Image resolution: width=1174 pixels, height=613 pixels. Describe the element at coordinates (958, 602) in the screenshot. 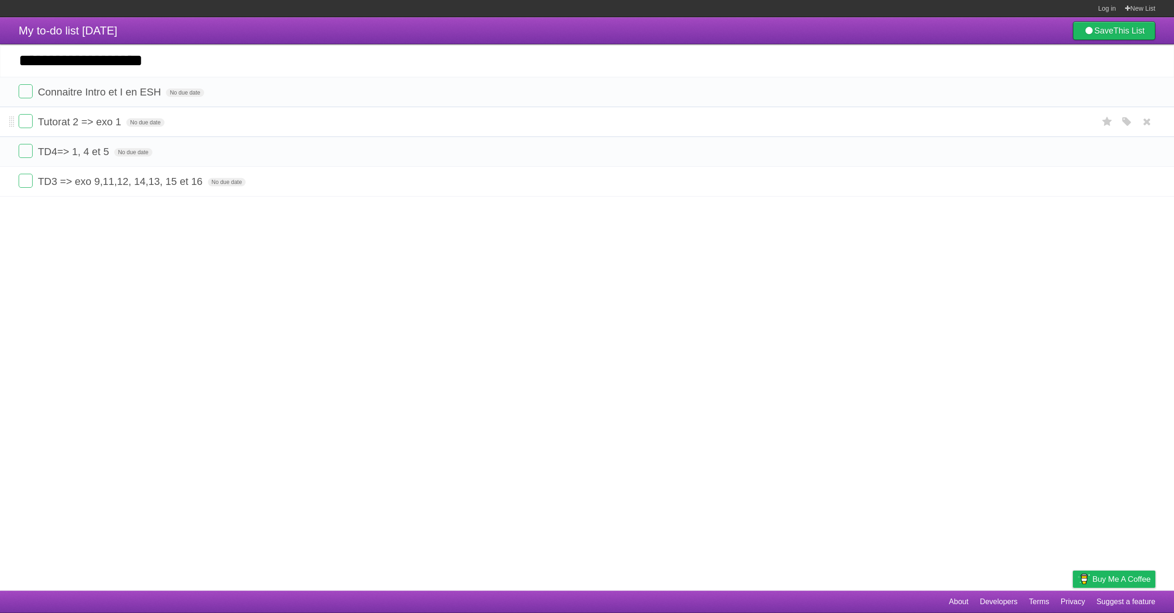

I see `a: About` at that location.